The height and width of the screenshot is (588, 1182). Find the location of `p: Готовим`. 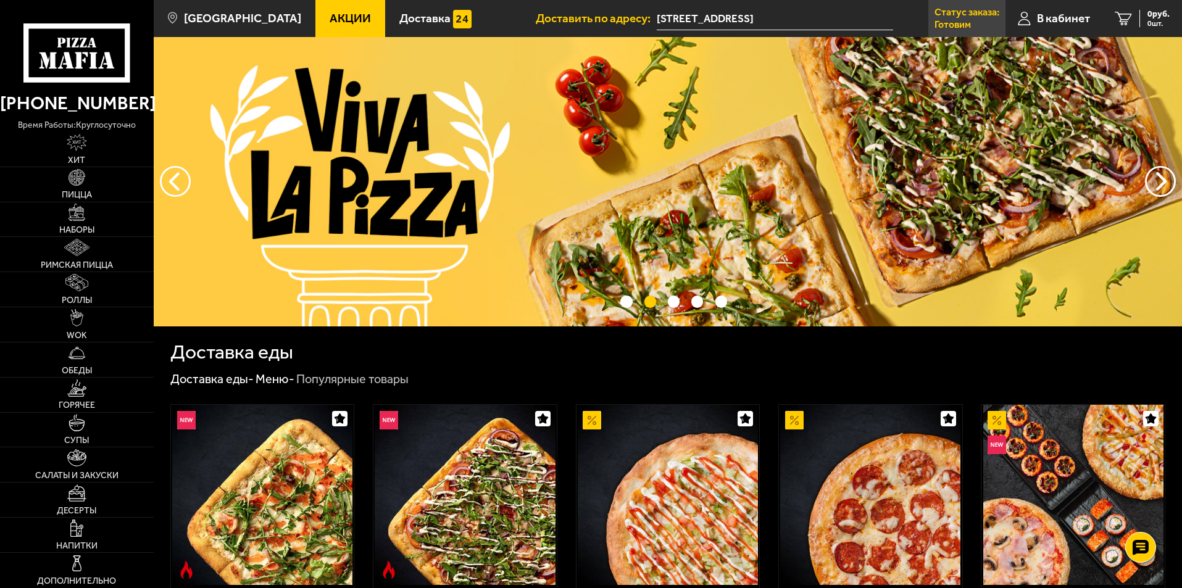

p: Готовим is located at coordinates (952, 25).